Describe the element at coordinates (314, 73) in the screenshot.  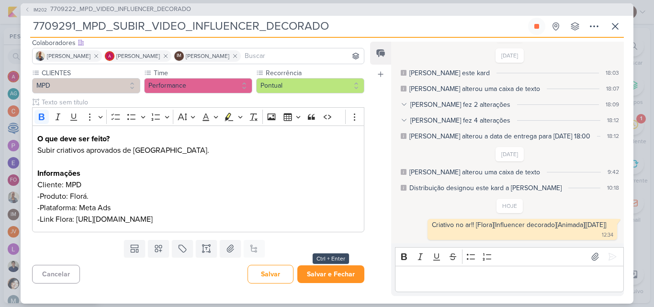
I see `label: Recorrência` at that location.